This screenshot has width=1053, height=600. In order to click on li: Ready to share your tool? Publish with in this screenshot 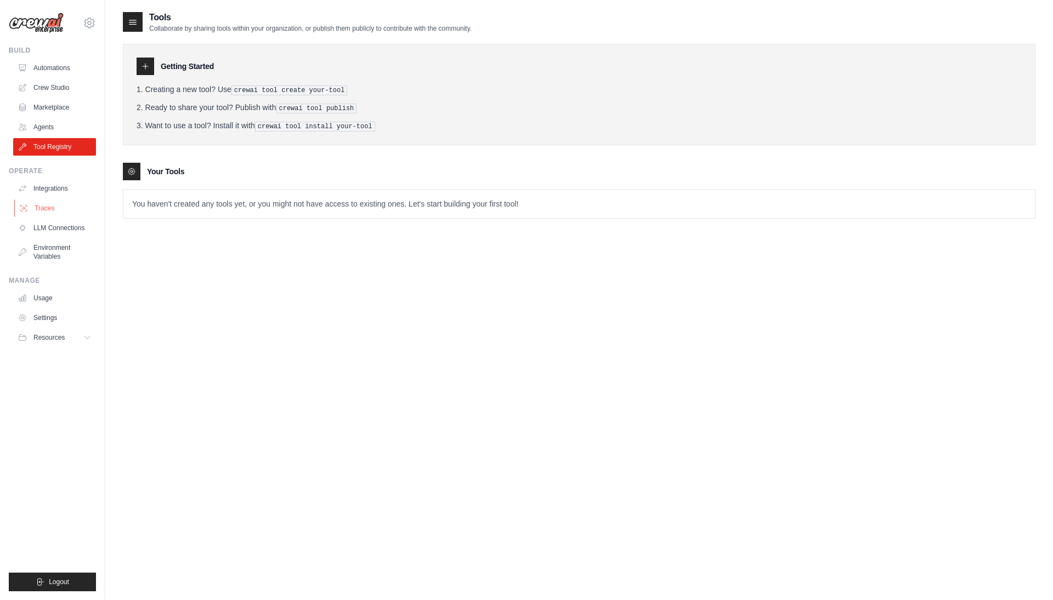, I will do `click(579, 107)`.